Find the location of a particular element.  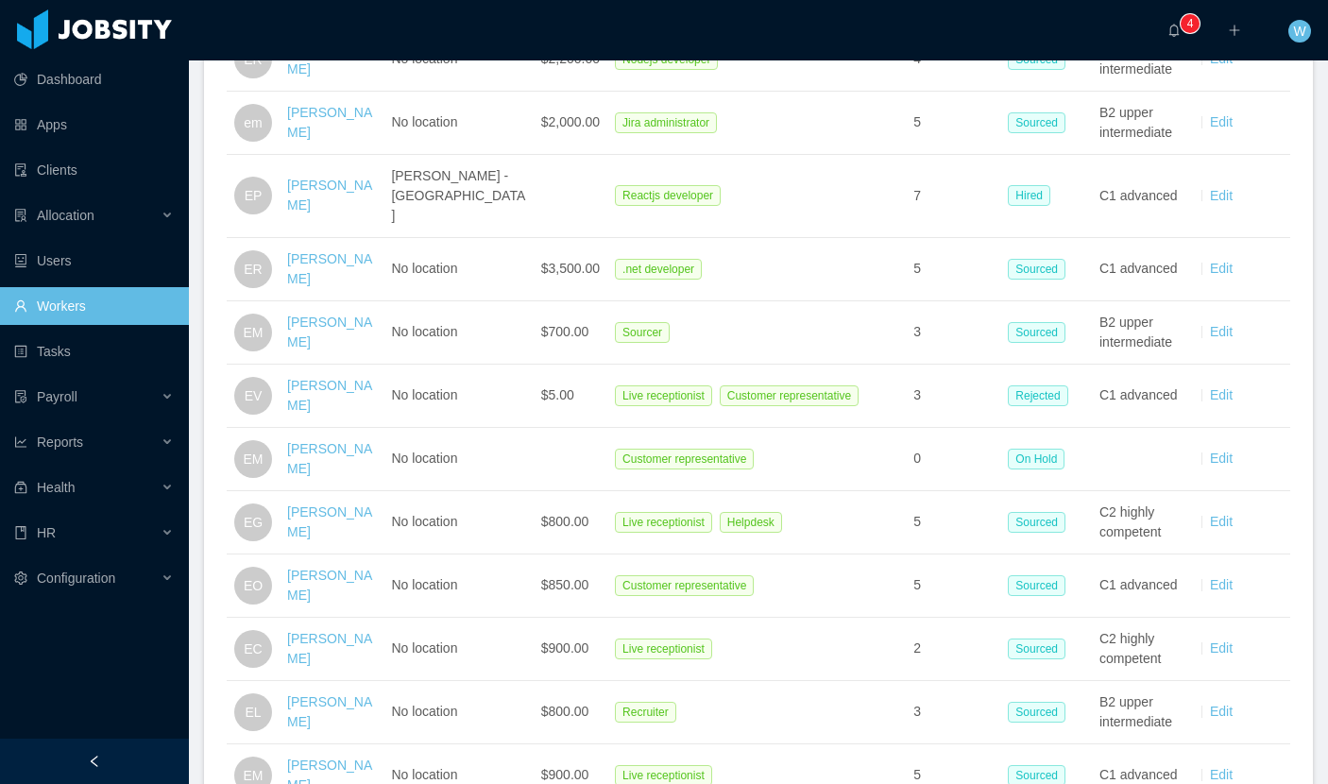

a: Rejected is located at coordinates (1041, 395).